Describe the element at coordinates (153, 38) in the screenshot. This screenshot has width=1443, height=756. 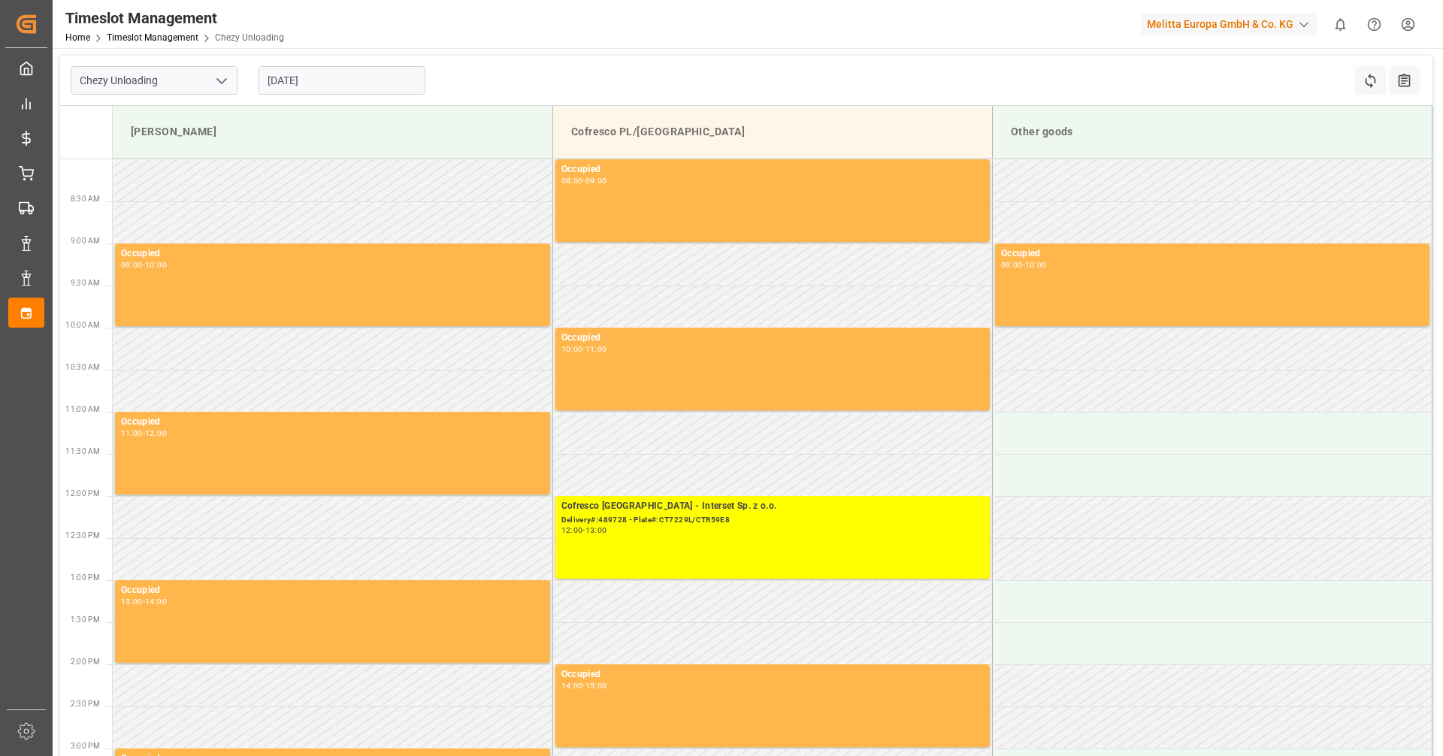
I see `a: Timeslot Management` at that location.